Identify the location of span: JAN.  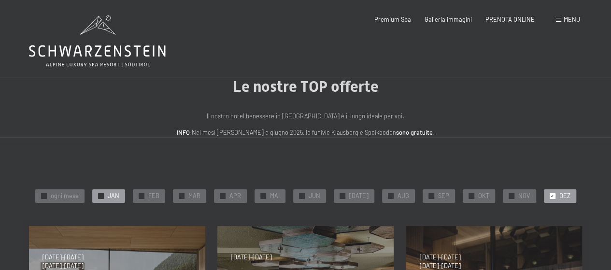
(113, 196).